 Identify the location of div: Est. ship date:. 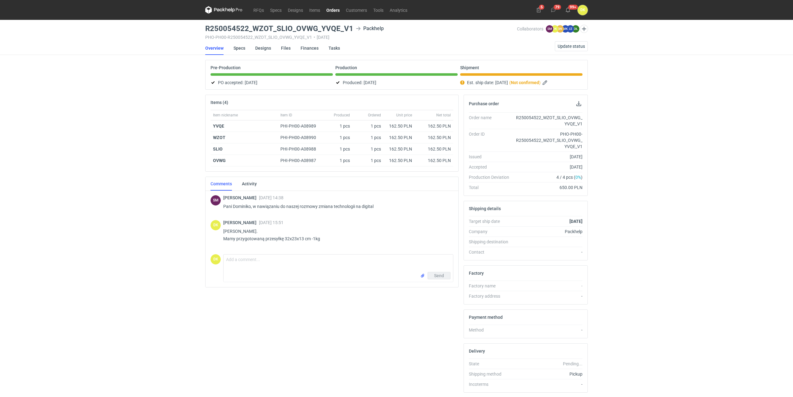
(522, 83).